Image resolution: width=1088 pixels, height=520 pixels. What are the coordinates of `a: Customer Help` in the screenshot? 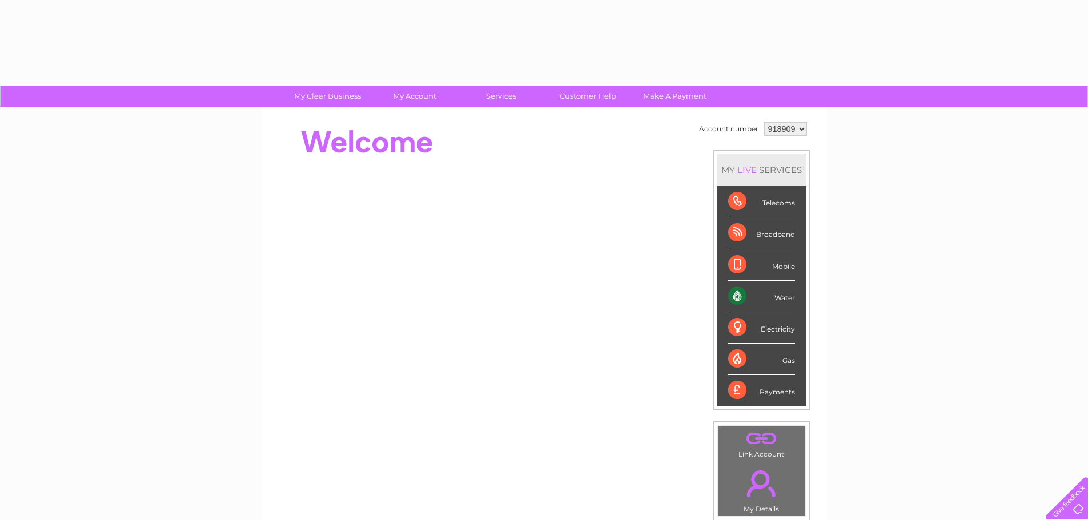 It's located at (588, 96).